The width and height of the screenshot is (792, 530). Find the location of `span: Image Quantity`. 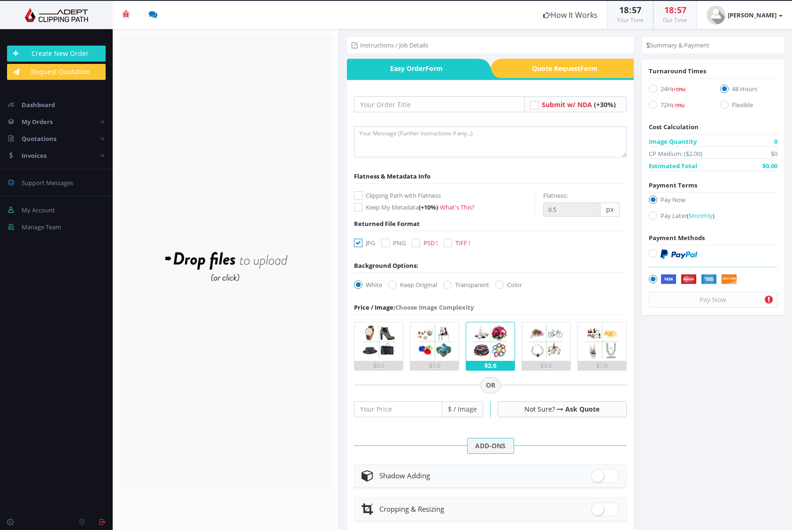

span: Image Quantity is located at coordinates (673, 141).